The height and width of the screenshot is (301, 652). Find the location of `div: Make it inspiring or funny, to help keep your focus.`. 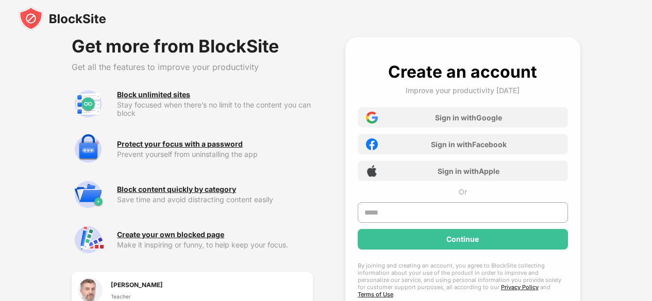

div: Make it inspiring or funny, to help keep your focus. is located at coordinates (214, 245).